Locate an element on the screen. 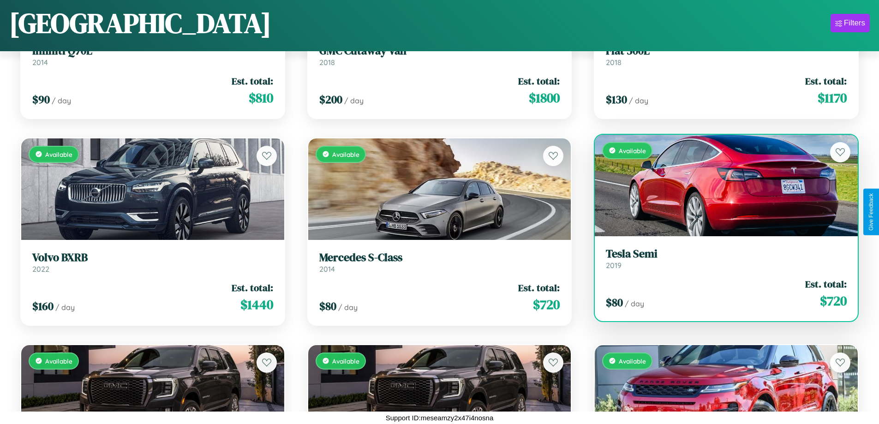  button: Filters is located at coordinates (850, 23).